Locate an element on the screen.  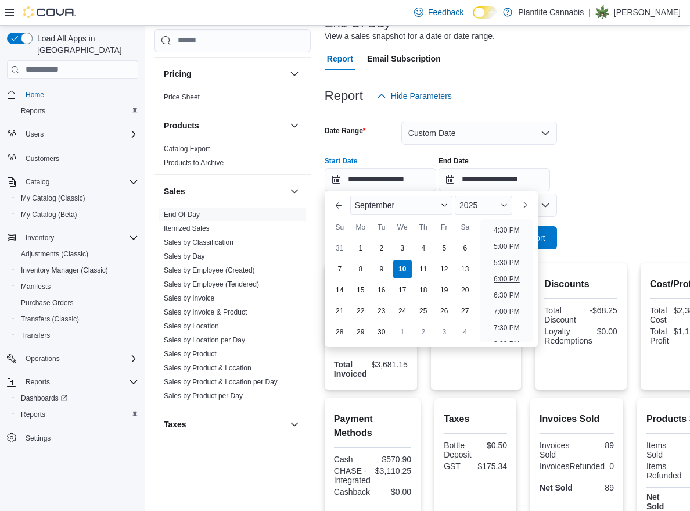
a: Itemized Sales is located at coordinates (187, 228).